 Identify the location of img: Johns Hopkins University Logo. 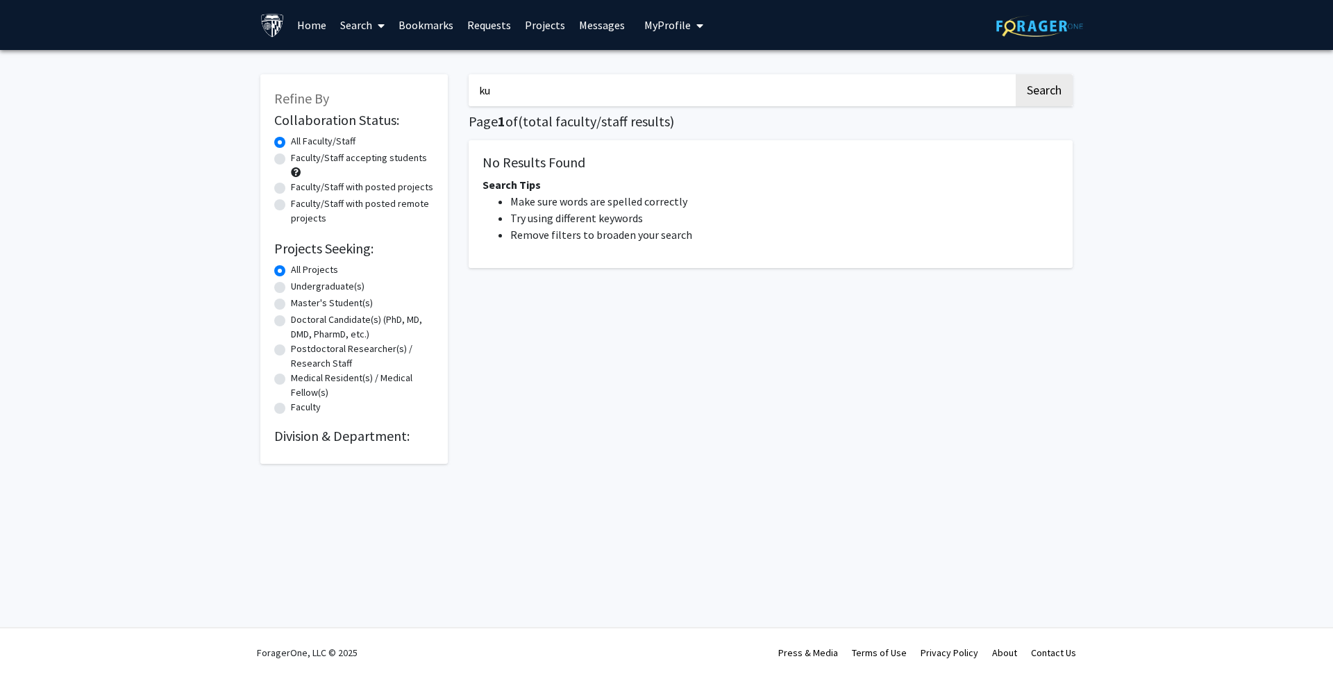
(272, 25).